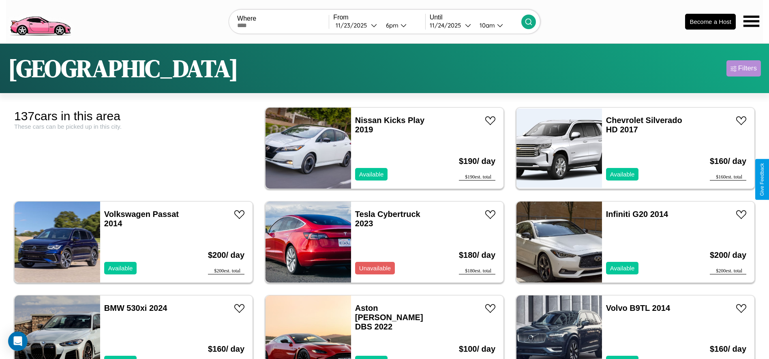 Image resolution: width=769 pixels, height=359 pixels. Describe the element at coordinates (391, 25) in the screenshot. I see `div: 6pm` at that location.